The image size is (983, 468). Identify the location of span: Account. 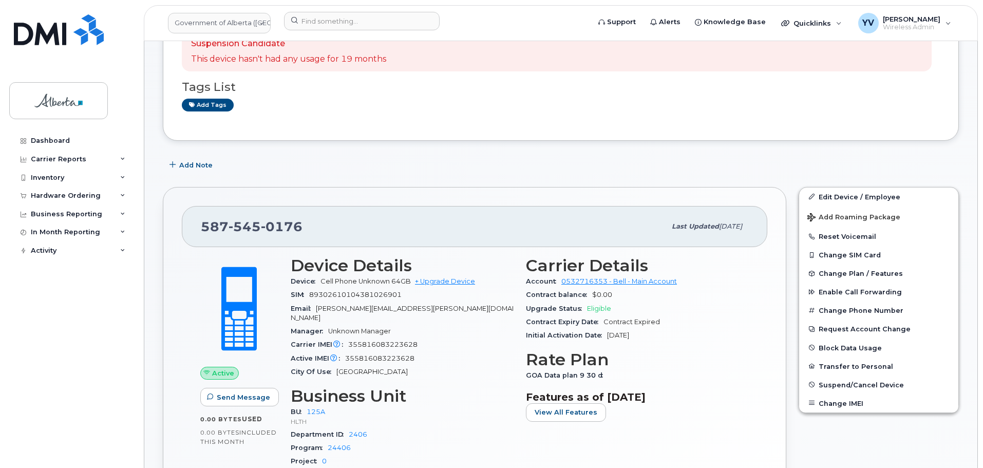
(543, 281).